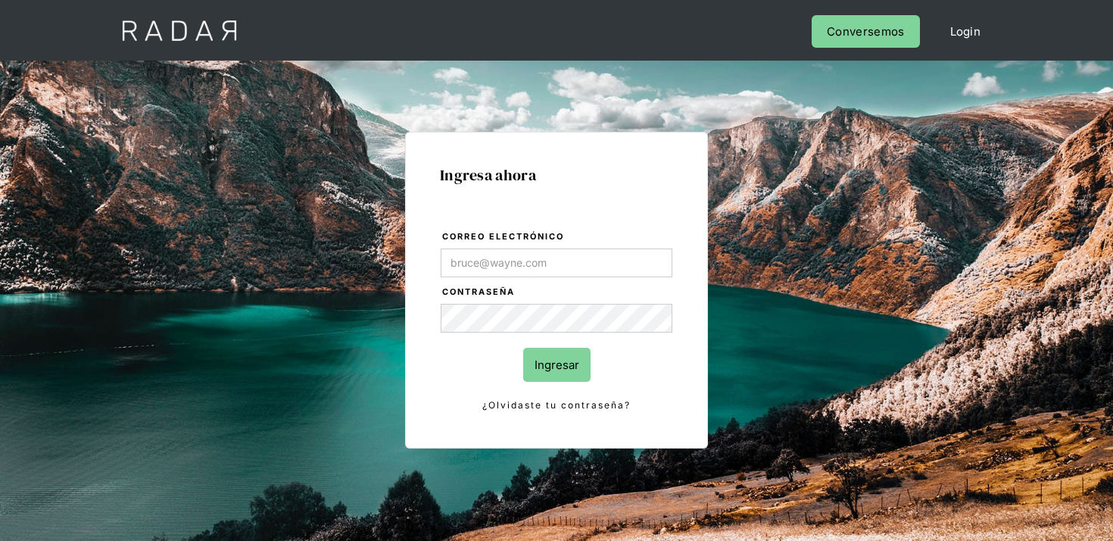  Describe the element at coordinates (557, 321) in the screenshot. I see `form: Login Form` at that location.